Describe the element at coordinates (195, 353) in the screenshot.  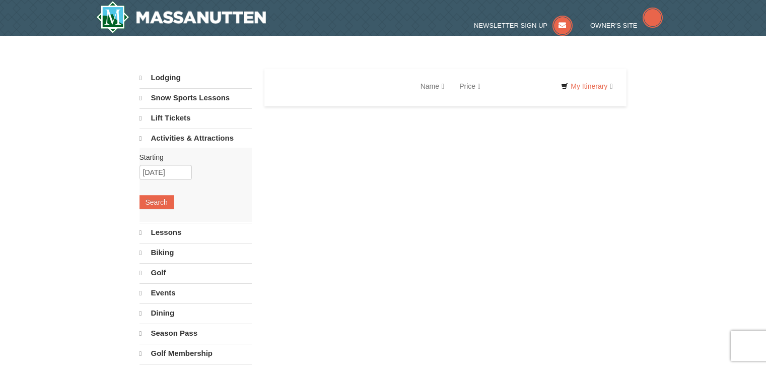
I see `a: Golf Membership` at that location.